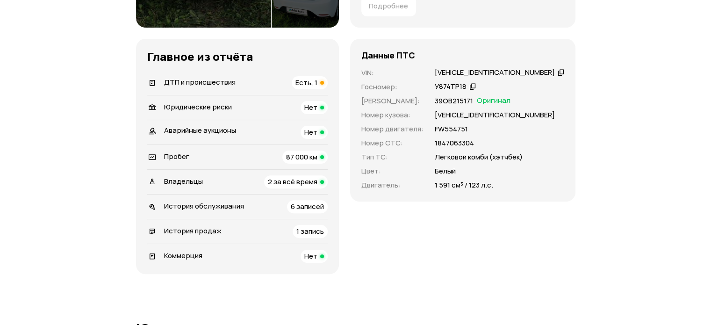 This screenshot has height=325, width=711. What do you see at coordinates (493, 101) in the screenshot?
I see `span: Оригинал` at bounding box center [493, 101].